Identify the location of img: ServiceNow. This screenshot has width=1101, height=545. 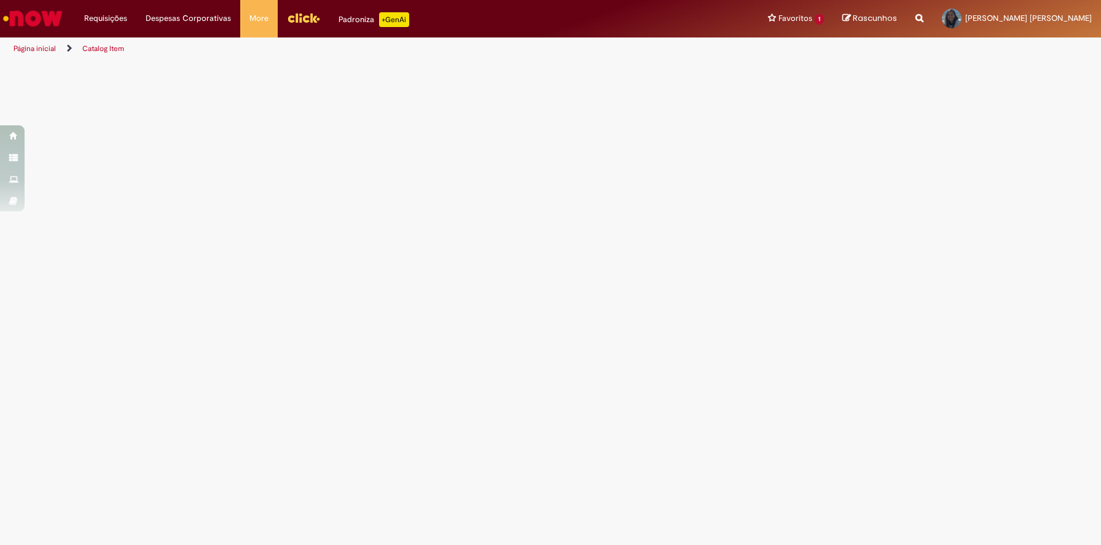
(33, 18).